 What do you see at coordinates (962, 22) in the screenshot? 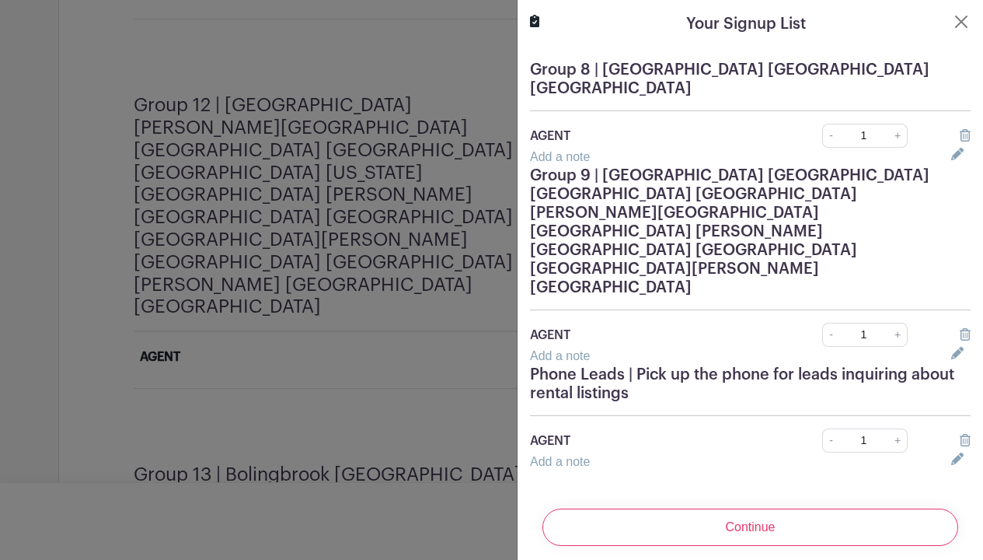
I see `button: Close` at bounding box center [962, 22].